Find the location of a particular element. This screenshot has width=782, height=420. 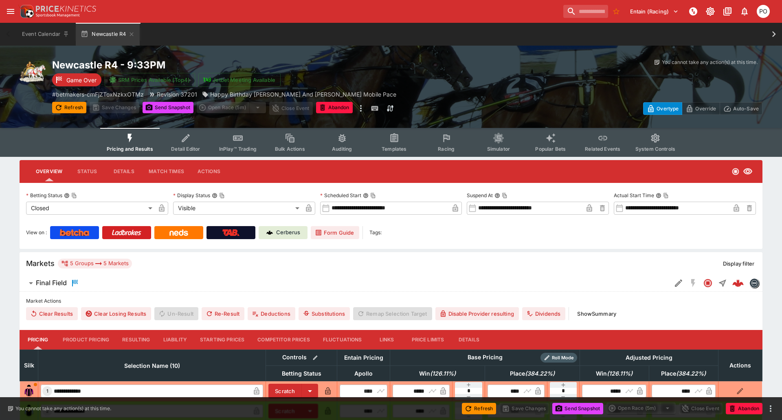

a: Cerberus is located at coordinates (283, 232).